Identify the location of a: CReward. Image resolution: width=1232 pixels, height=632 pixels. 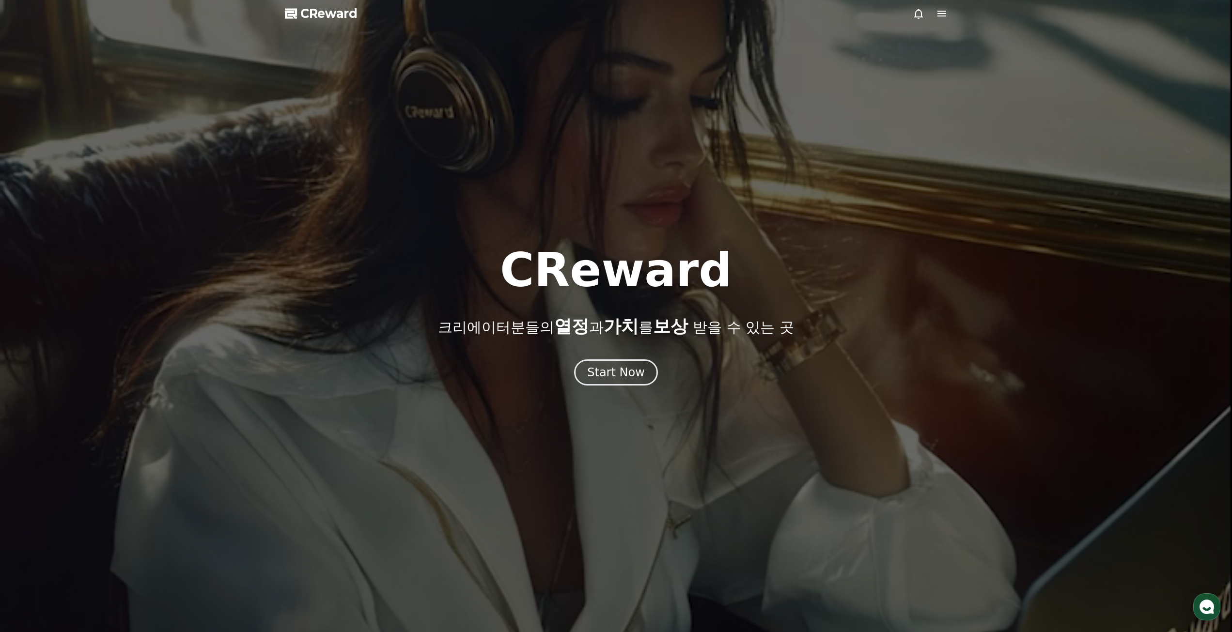
(321, 14).